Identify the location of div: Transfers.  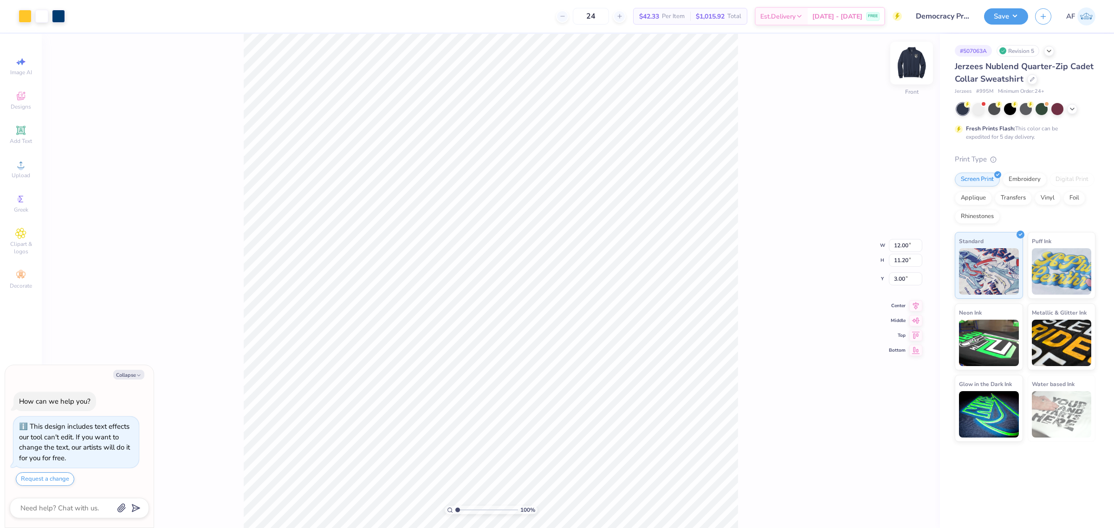
(1013, 198).